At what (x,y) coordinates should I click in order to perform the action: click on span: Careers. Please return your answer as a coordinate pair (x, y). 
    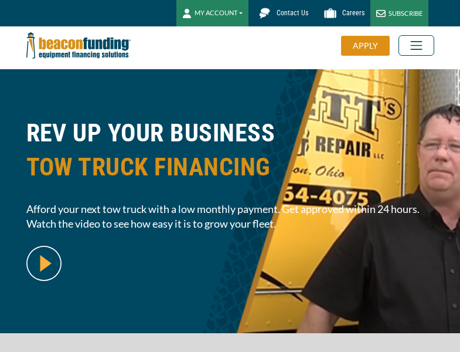
    Looking at the image, I should click on (353, 13).